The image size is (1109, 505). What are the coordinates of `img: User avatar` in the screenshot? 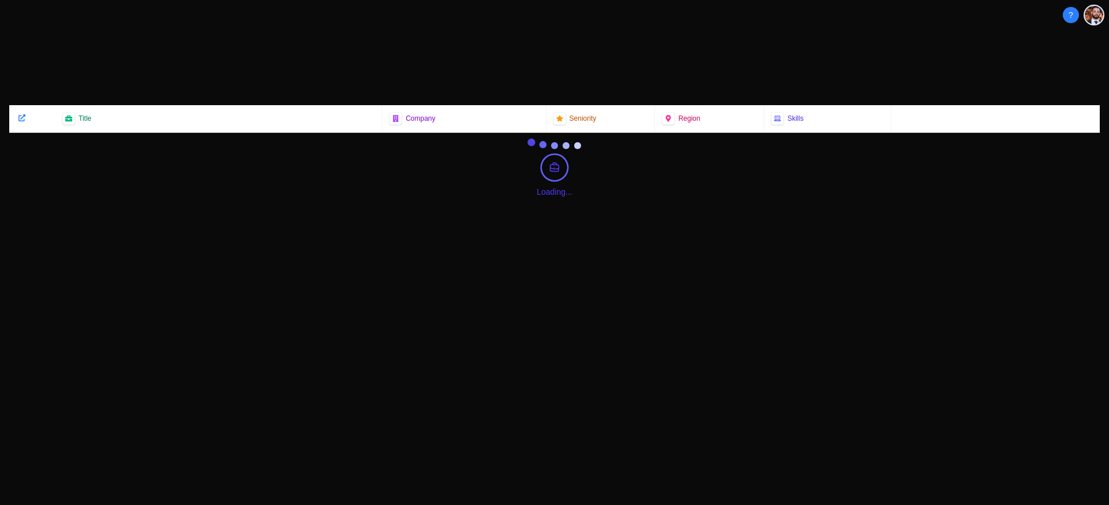 It's located at (1094, 15).